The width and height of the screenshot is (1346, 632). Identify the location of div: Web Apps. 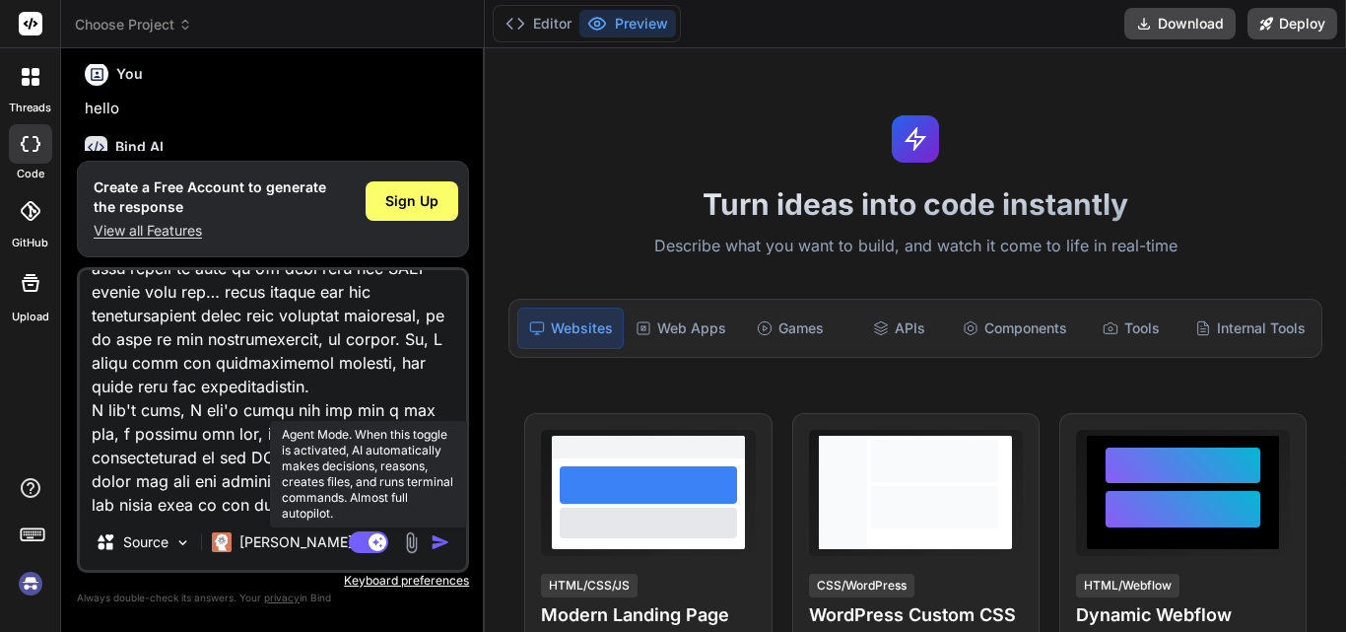
(681, 328).